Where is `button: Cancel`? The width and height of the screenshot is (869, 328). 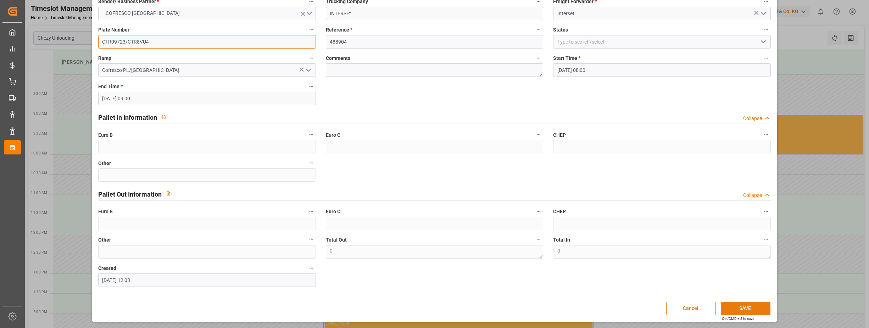
button: Cancel is located at coordinates (691, 309).